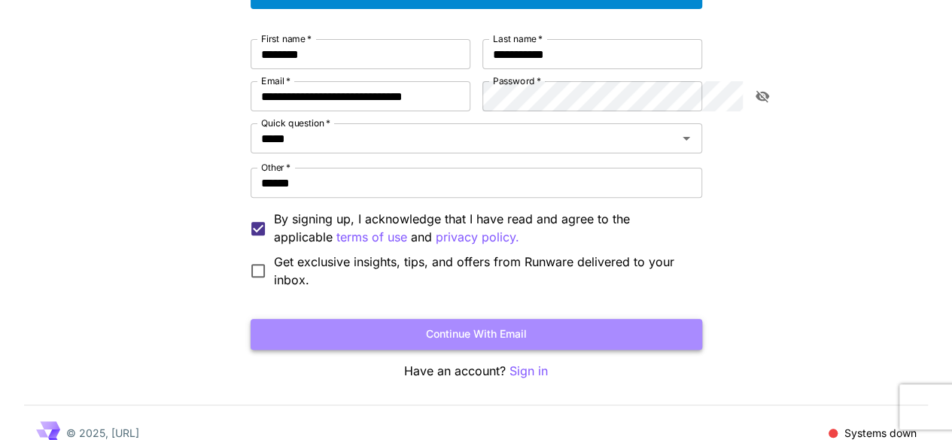 The image size is (952, 440). Describe the element at coordinates (528, 371) in the screenshot. I see `p: Sign in` at that location.